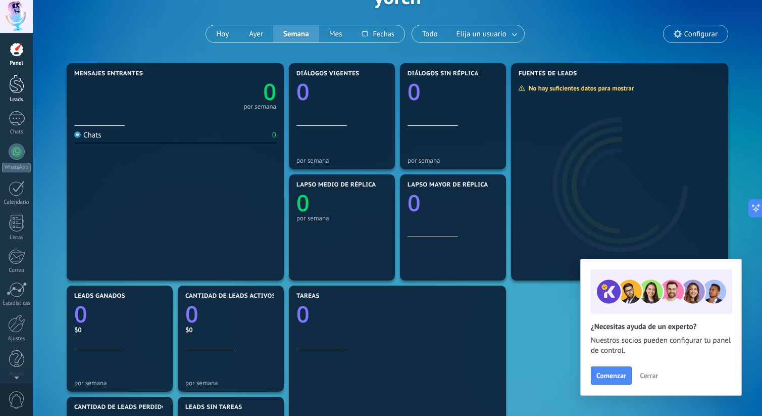 This screenshot has height=416, width=762. What do you see at coordinates (17, 202) in the screenshot?
I see `div: Calendario` at bounding box center [17, 202].